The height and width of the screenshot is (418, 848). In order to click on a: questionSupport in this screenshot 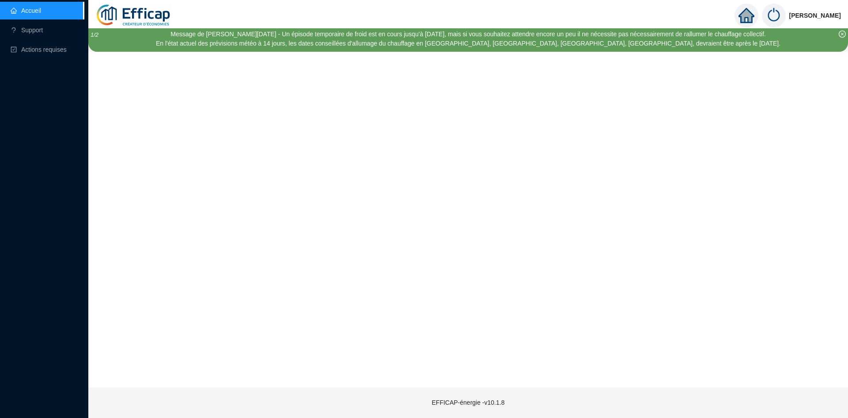, I will do `click(27, 30)`.